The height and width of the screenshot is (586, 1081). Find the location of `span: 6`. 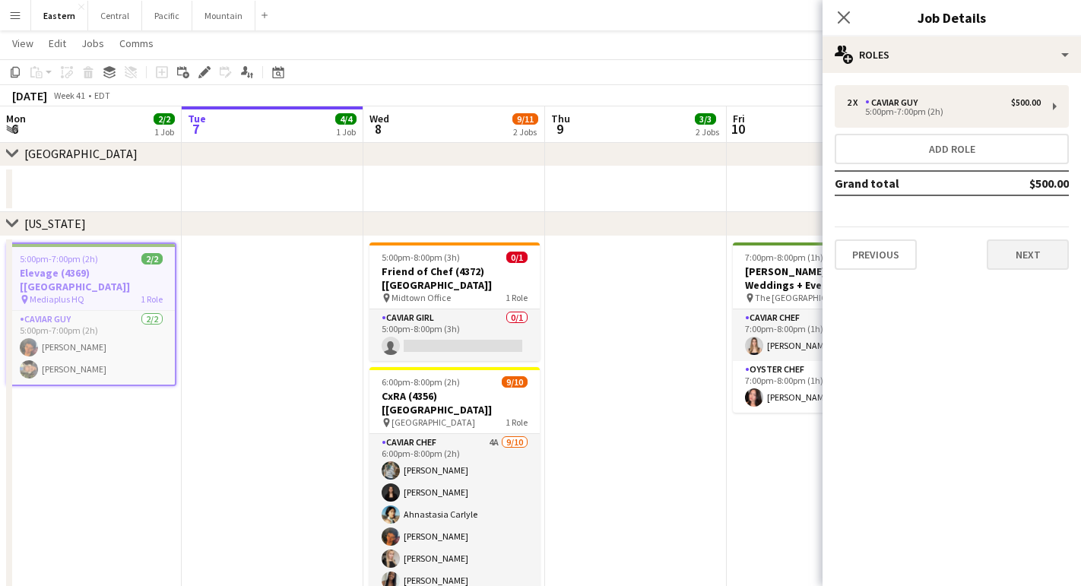

span: 6 is located at coordinates (14, 128).